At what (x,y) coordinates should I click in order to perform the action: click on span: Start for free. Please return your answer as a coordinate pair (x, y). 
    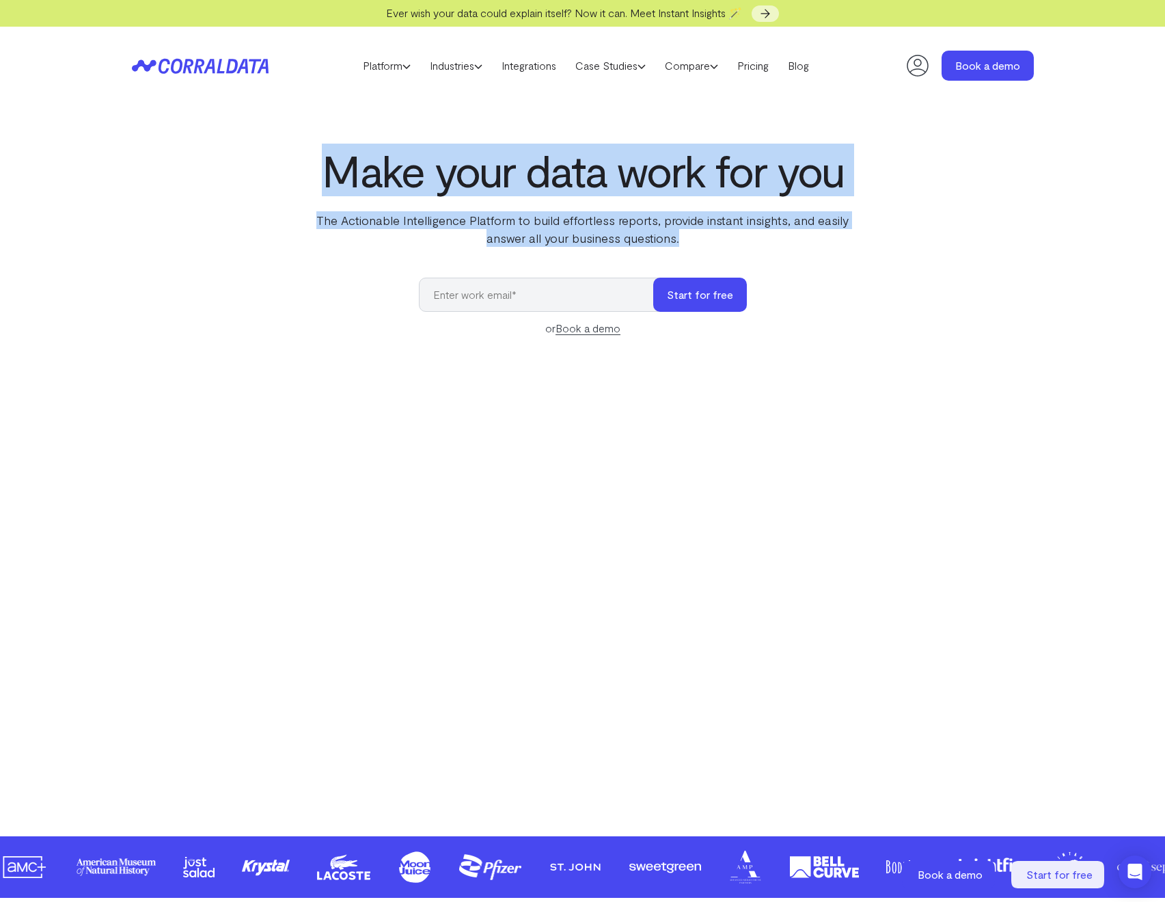
    Looking at the image, I should click on (1059, 874).